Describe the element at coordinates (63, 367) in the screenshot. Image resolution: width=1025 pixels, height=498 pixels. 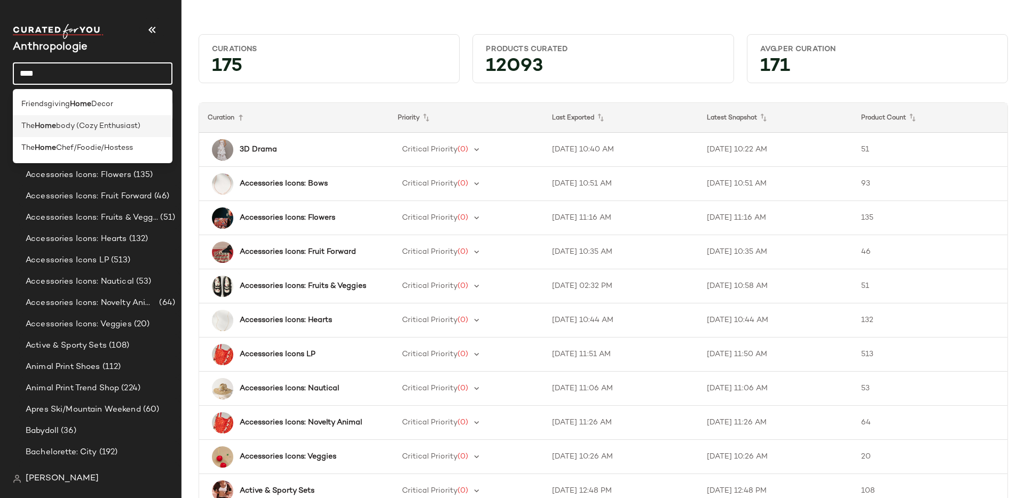
I see `span: Animal Print Shoes` at that location.